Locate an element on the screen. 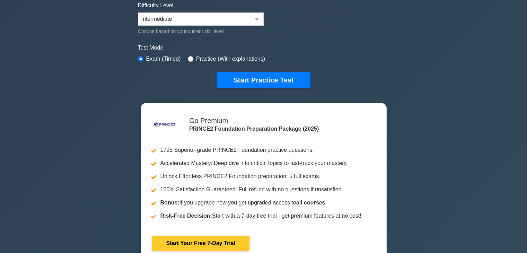 The height and width of the screenshot is (253, 527). label: Practice (With explanations) is located at coordinates (230, 59).